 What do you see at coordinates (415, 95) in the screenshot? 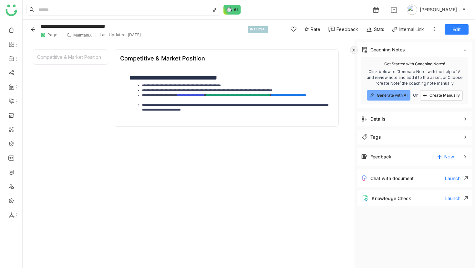
I see `span: Or` at bounding box center [415, 95].